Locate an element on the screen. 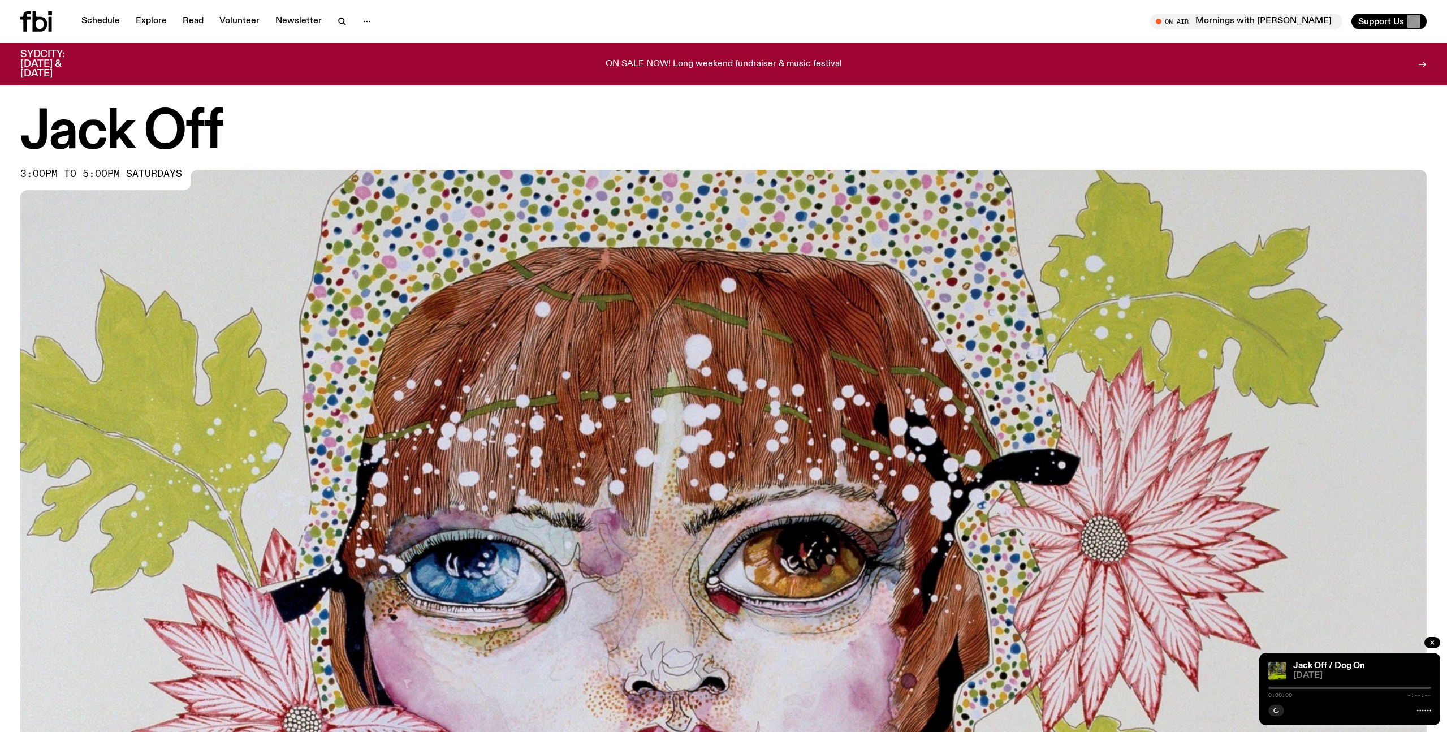 This screenshot has height=732, width=1447. p: ON SALE NOW! Long weekend fundraiser & music festival is located at coordinates (724, 64).